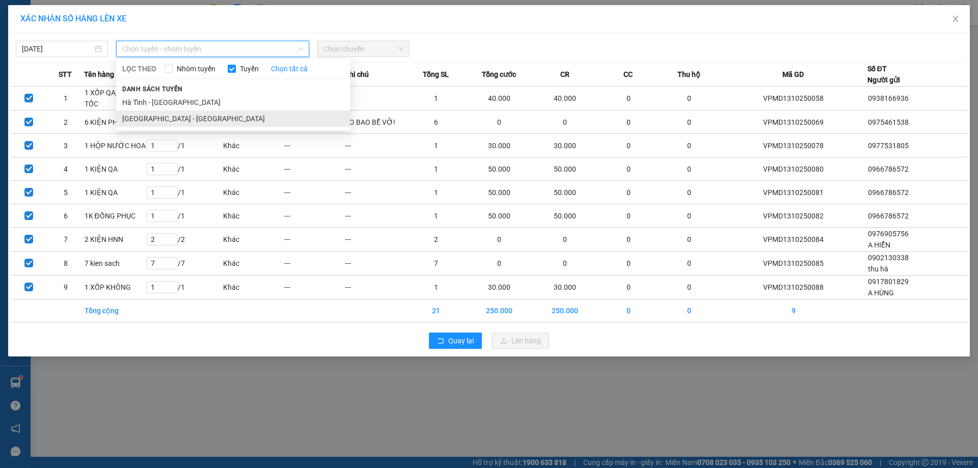 The width and height of the screenshot is (978, 468). Describe the element at coordinates (565, 74) in the screenshot. I see `span: CR` at that location.